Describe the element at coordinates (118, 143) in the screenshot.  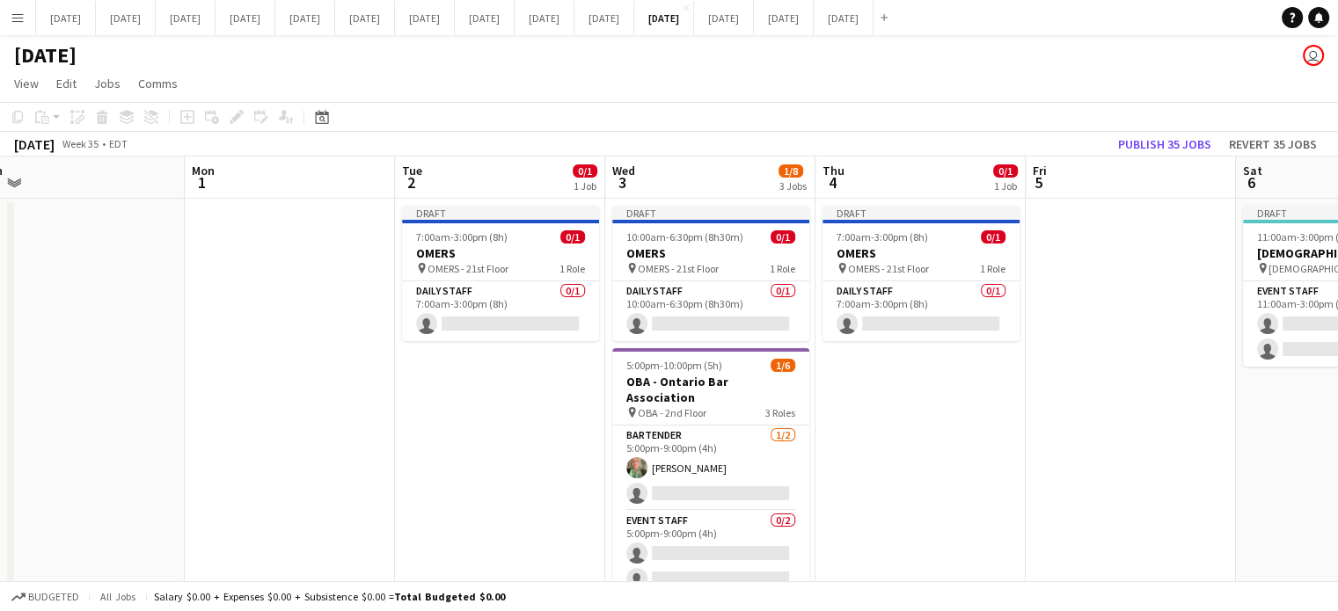
I see `div: EDT` at that location.